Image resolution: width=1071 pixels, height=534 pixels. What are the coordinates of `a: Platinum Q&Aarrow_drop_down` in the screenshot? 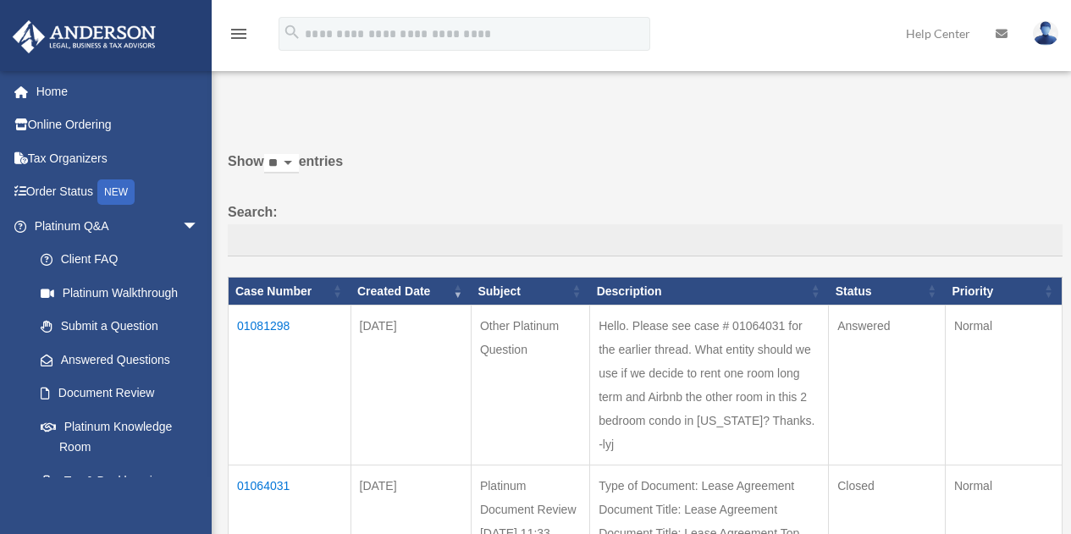 It's located at (113, 226).